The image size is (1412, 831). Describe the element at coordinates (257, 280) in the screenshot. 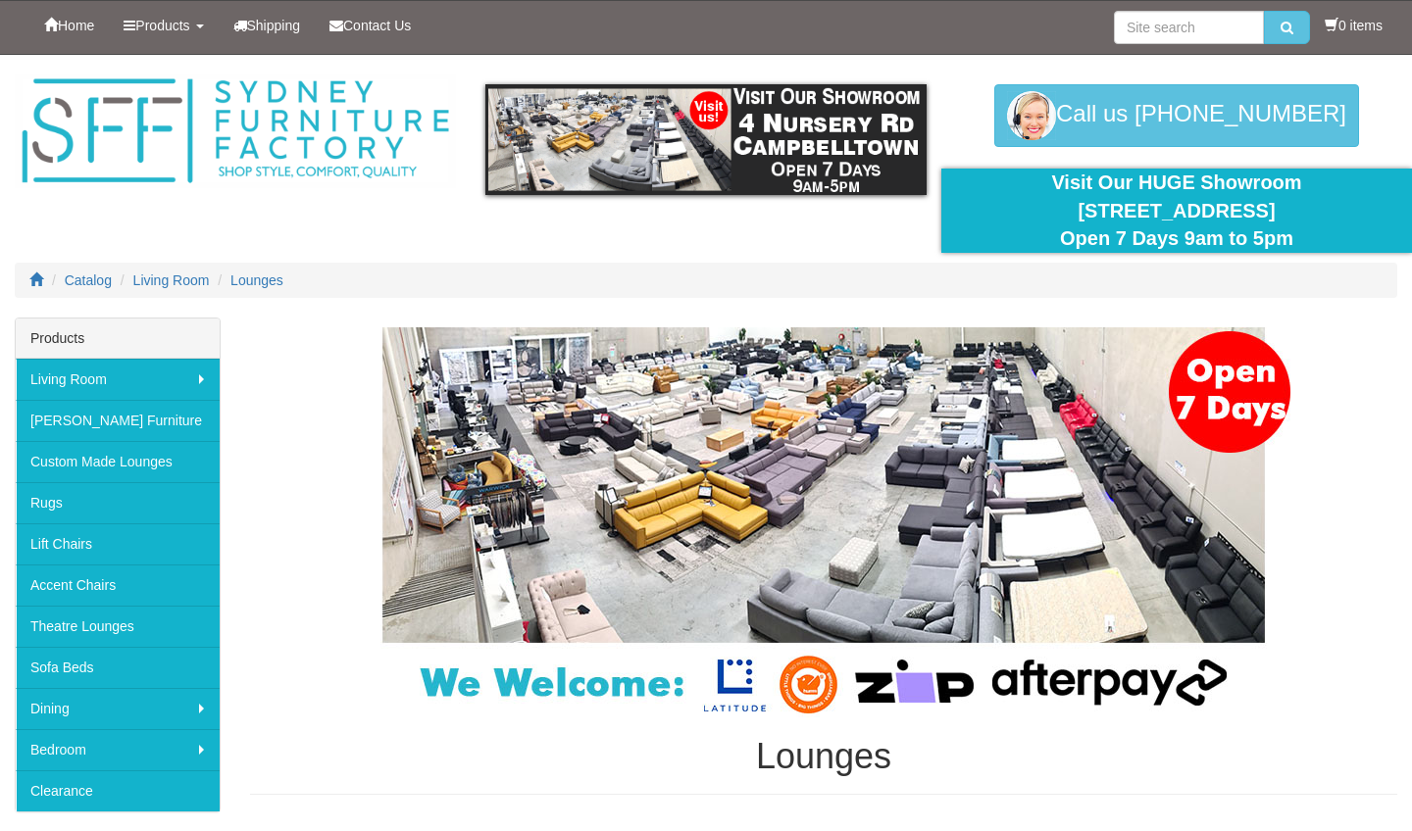

I see `span: Lounges` at that location.